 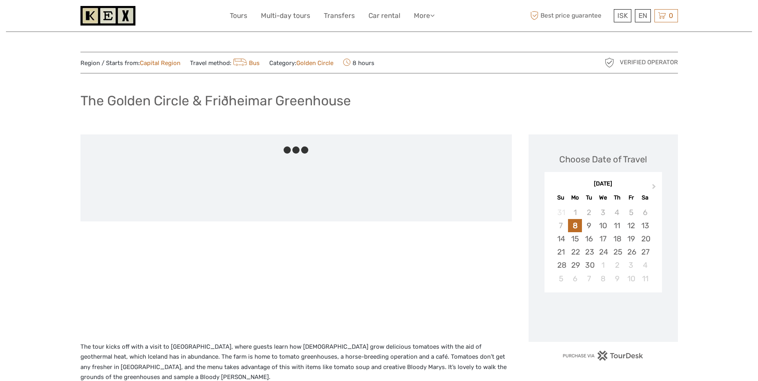 What do you see at coordinates (575, 238) in the screenshot?
I see `div: Choose Monday, September 15th, 2025` at bounding box center [575, 238].